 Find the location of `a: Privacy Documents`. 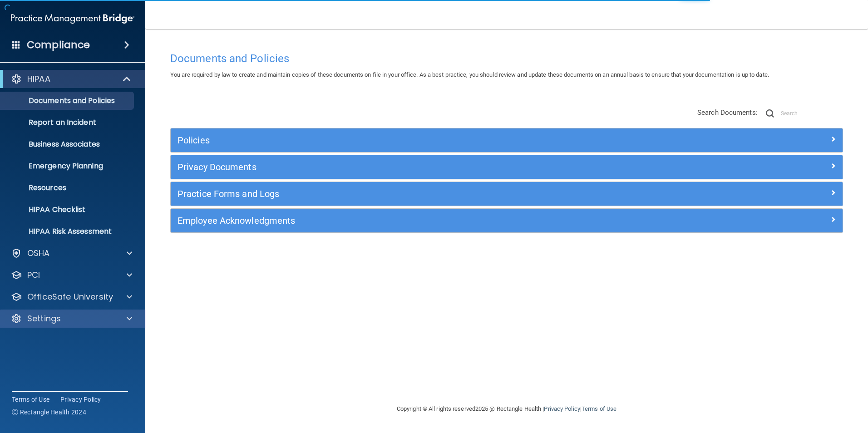

a: Privacy Documents is located at coordinates (506, 167).